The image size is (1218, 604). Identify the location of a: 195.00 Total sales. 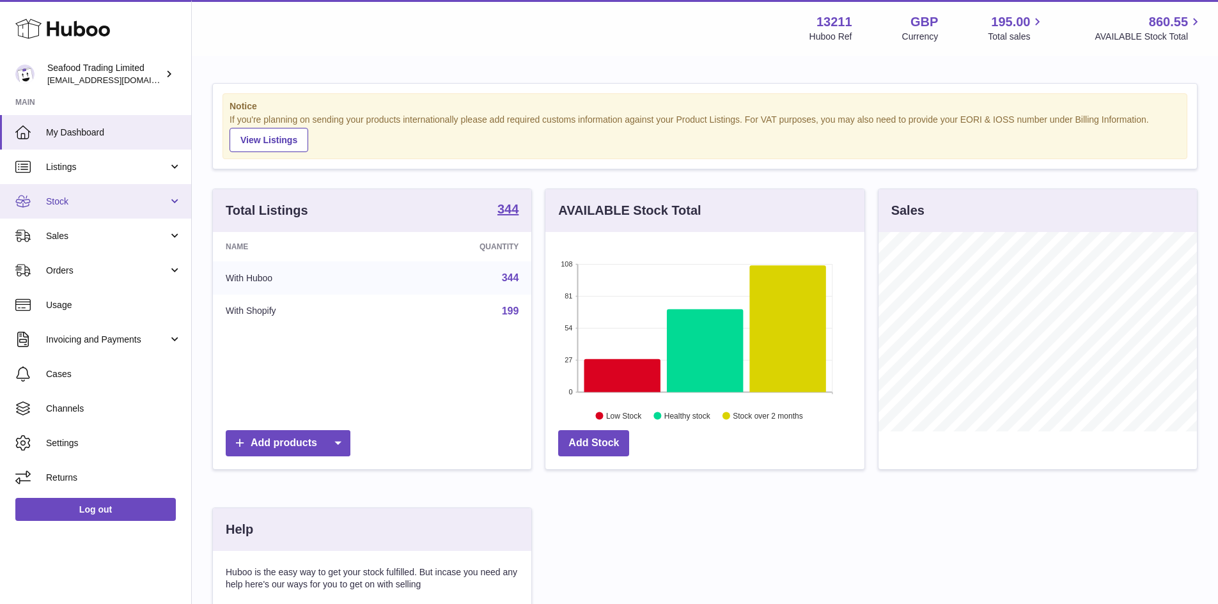
(1016, 28).